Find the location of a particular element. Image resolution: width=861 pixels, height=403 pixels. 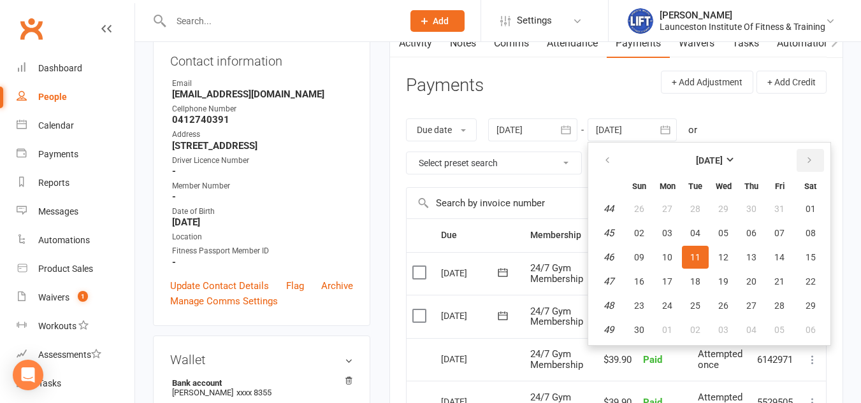

span: xxxx 8355 is located at coordinates (254, 393).